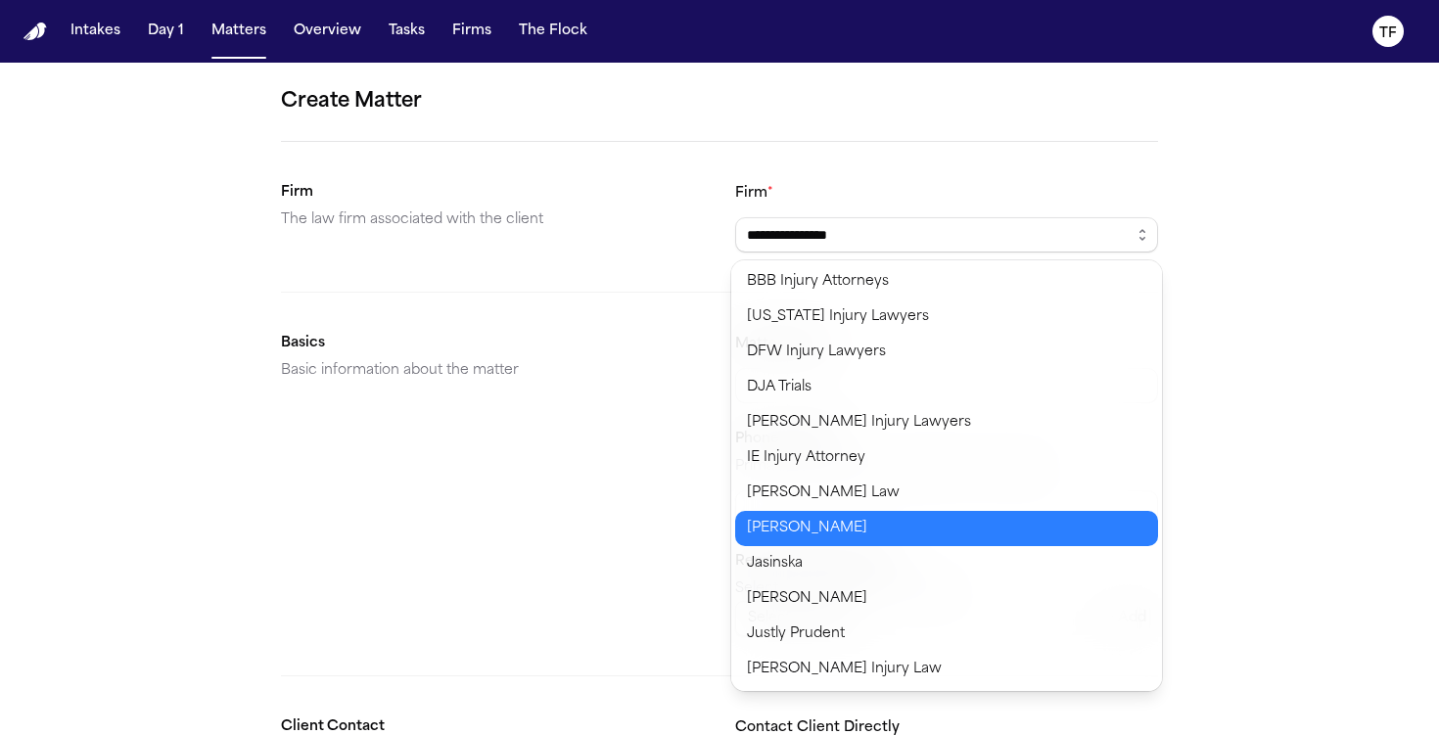  Describe the element at coordinates (806, 458) in the screenshot. I see `span: IE Injury Attorney` at that location.